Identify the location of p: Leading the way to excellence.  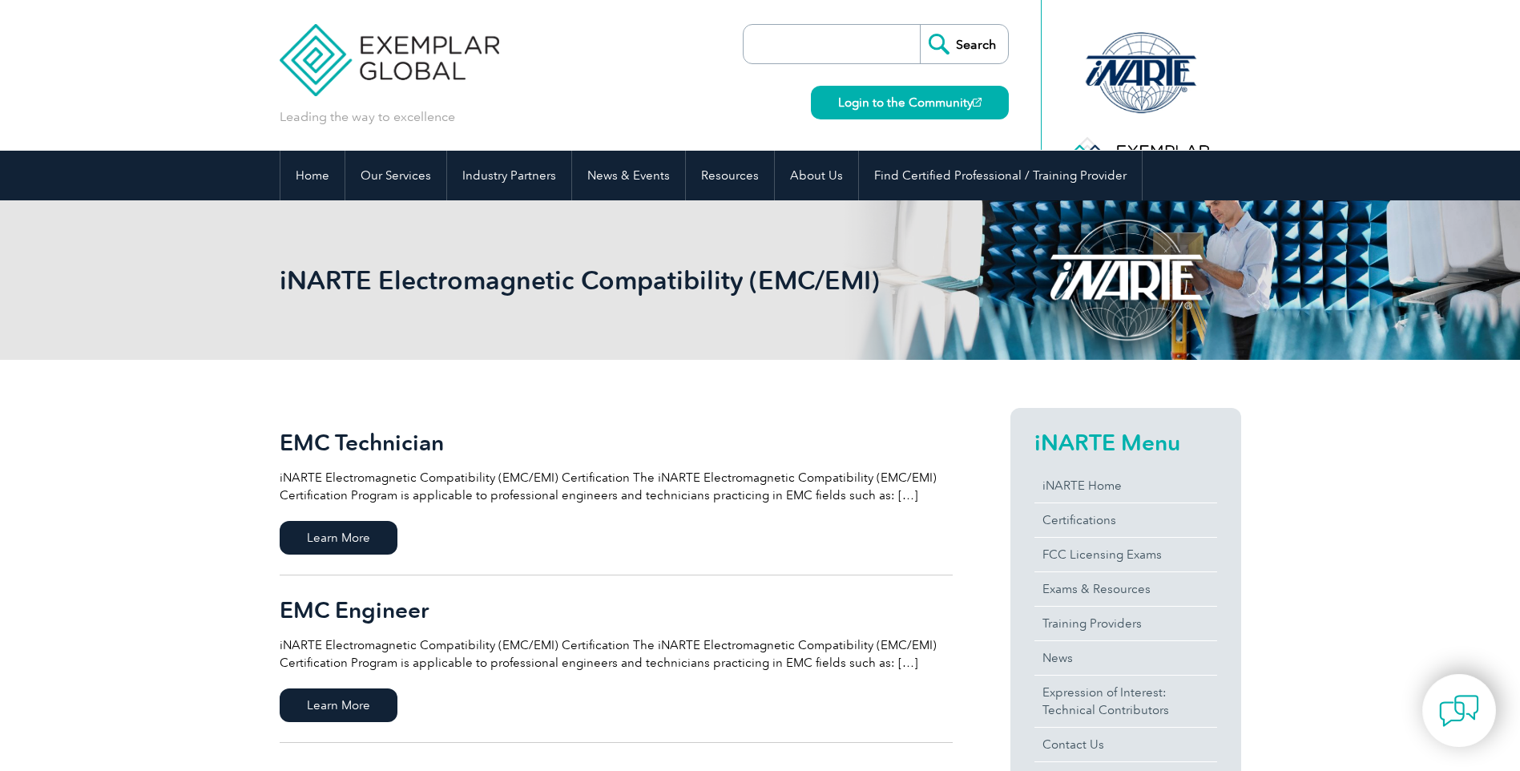
(367, 117).